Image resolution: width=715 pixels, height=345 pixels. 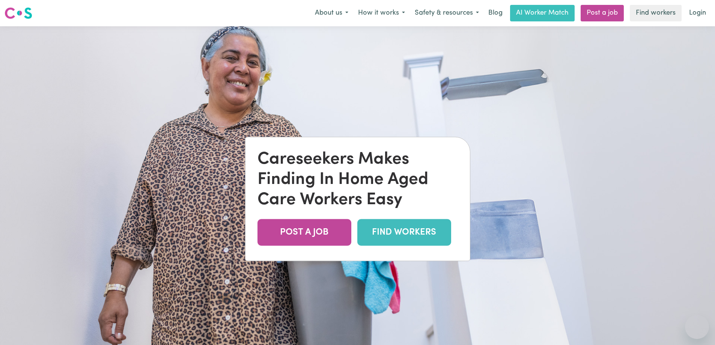 I want to click on a: Find workers, so click(x=656, y=13).